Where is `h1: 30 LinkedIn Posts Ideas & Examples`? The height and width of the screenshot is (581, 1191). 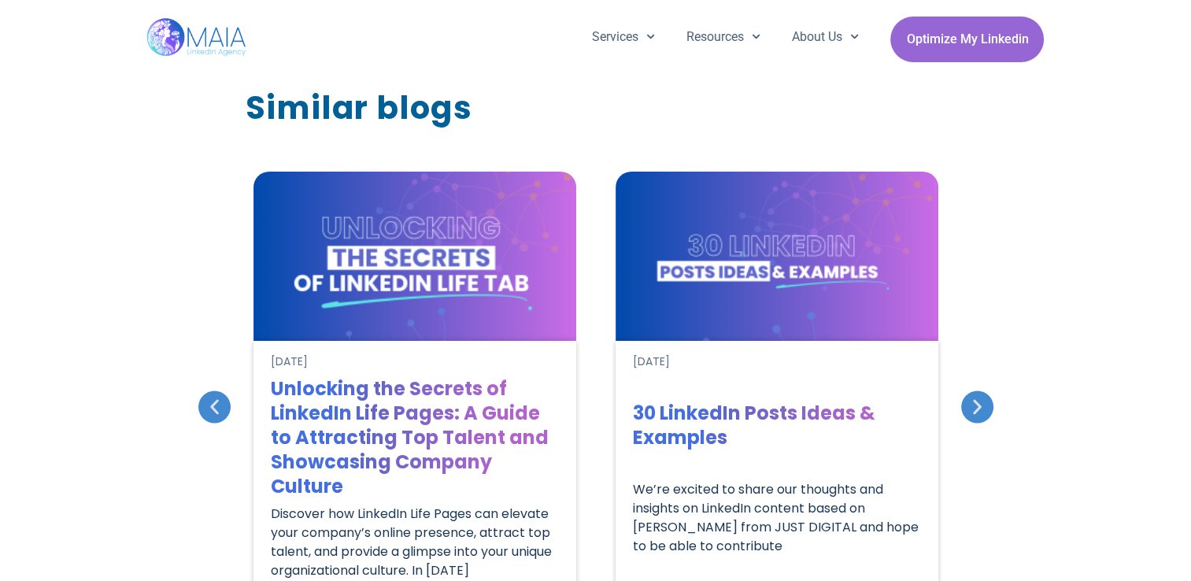 h1: 30 LinkedIn Posts Ideas & Examples is located at coordinates (777, 425).